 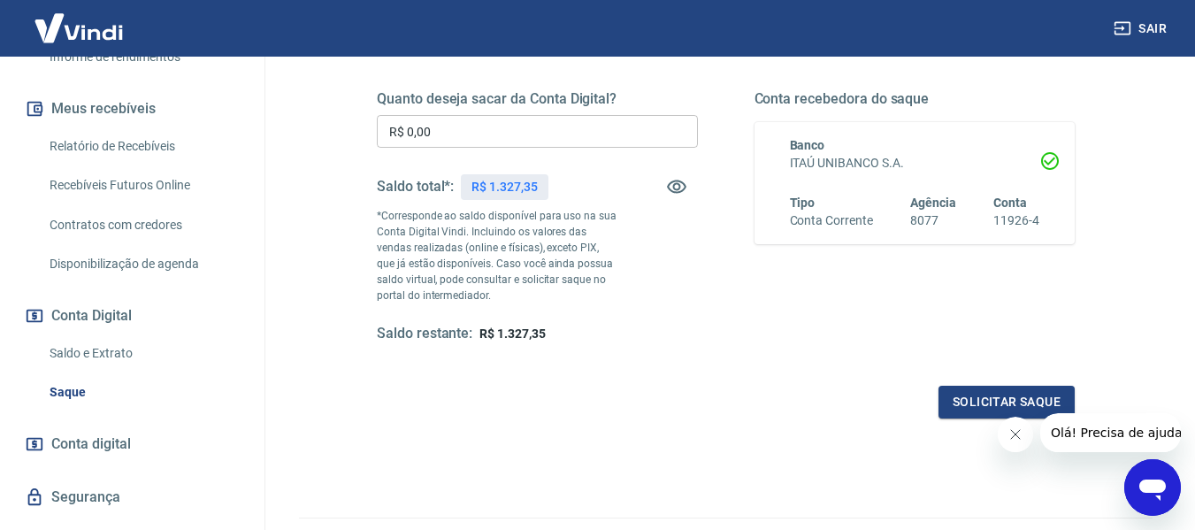 I want to click on h6: Conta Corrente, so click(x=832, y=220).